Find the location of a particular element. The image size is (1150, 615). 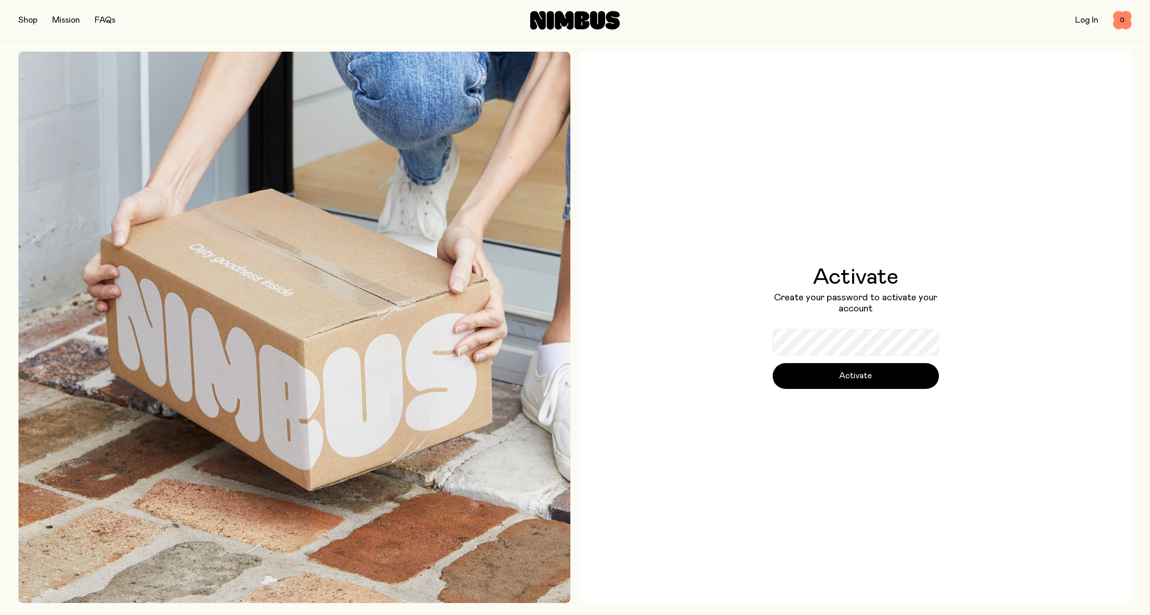

button: Activate is located at coordinates (856, 376).